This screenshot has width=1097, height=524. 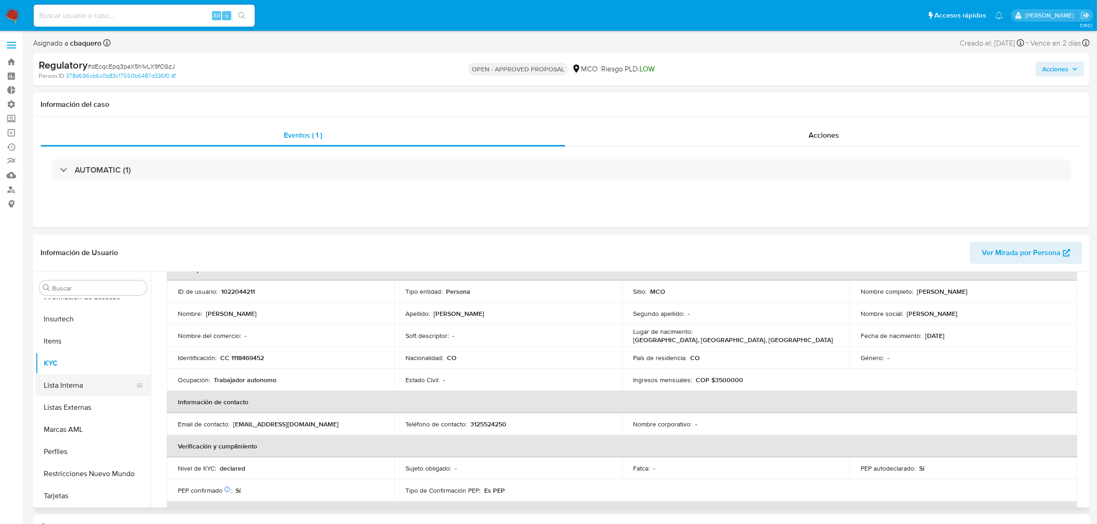 I want to click on p: Género :, so click(x=872, y=358).